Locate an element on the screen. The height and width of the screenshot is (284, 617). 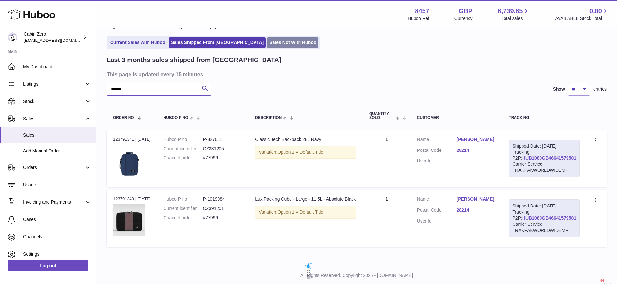
a: Current Sales with Huboo is located at coordinates (138, 42).